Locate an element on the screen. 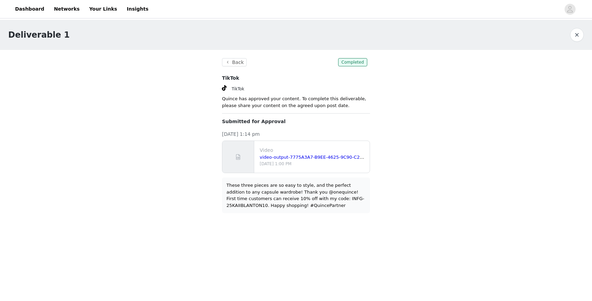 The image size is (592, 301). h4: TikTok is located at coordinates (296, 78).